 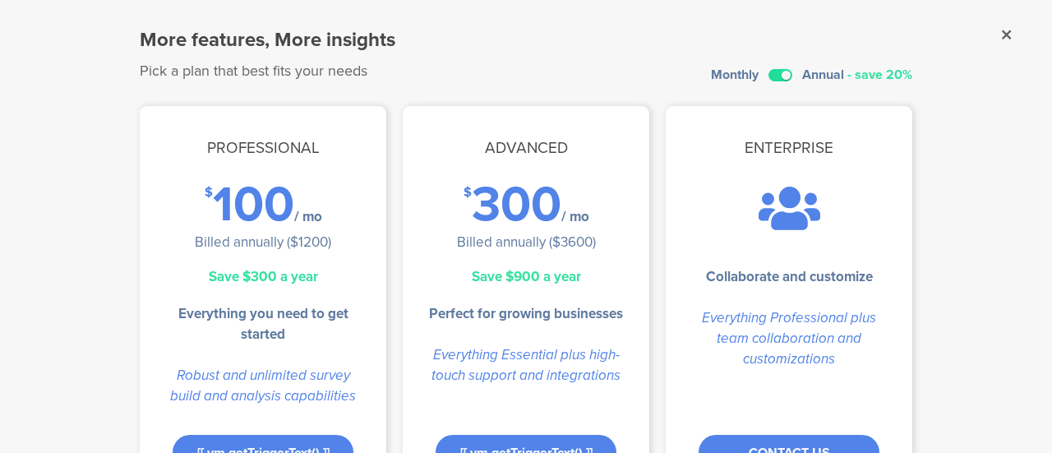 What do you see at coordinates (526, 313) in the screenshot?
I see `li: Perfect for growing businesses` at bounding box center [526, 313].